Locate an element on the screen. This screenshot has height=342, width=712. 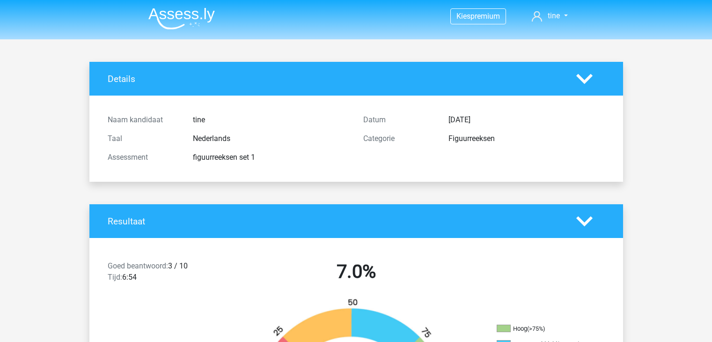
span: Tijd: is located at coordinates (115, 277).